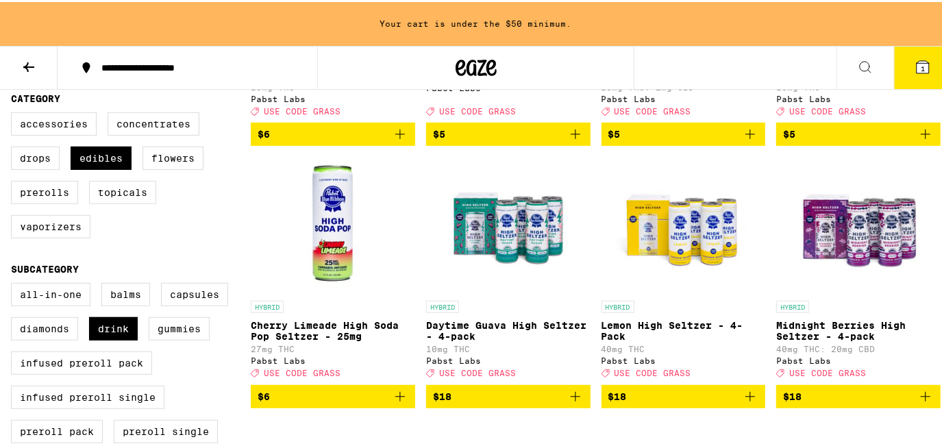 This screenshot has height=446, width=942. I want to click on label: Infused Preroll Single, so click(88, 395).